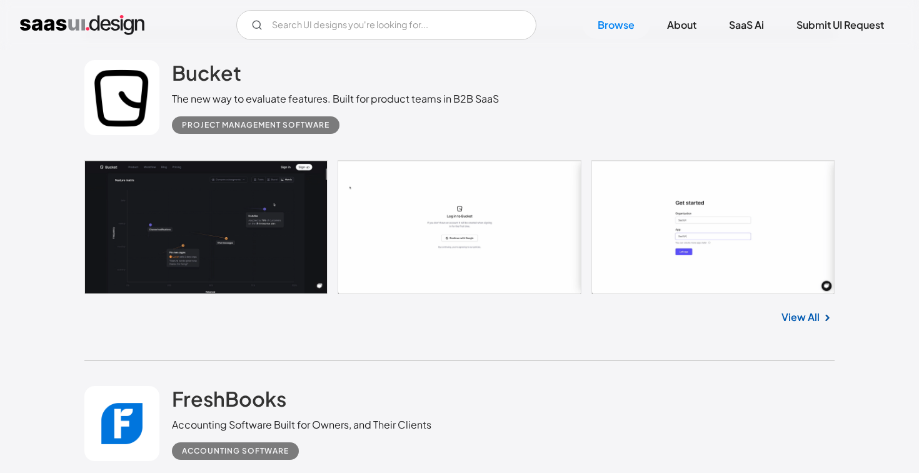  I want to click on a: Browse, so click(616, 25).